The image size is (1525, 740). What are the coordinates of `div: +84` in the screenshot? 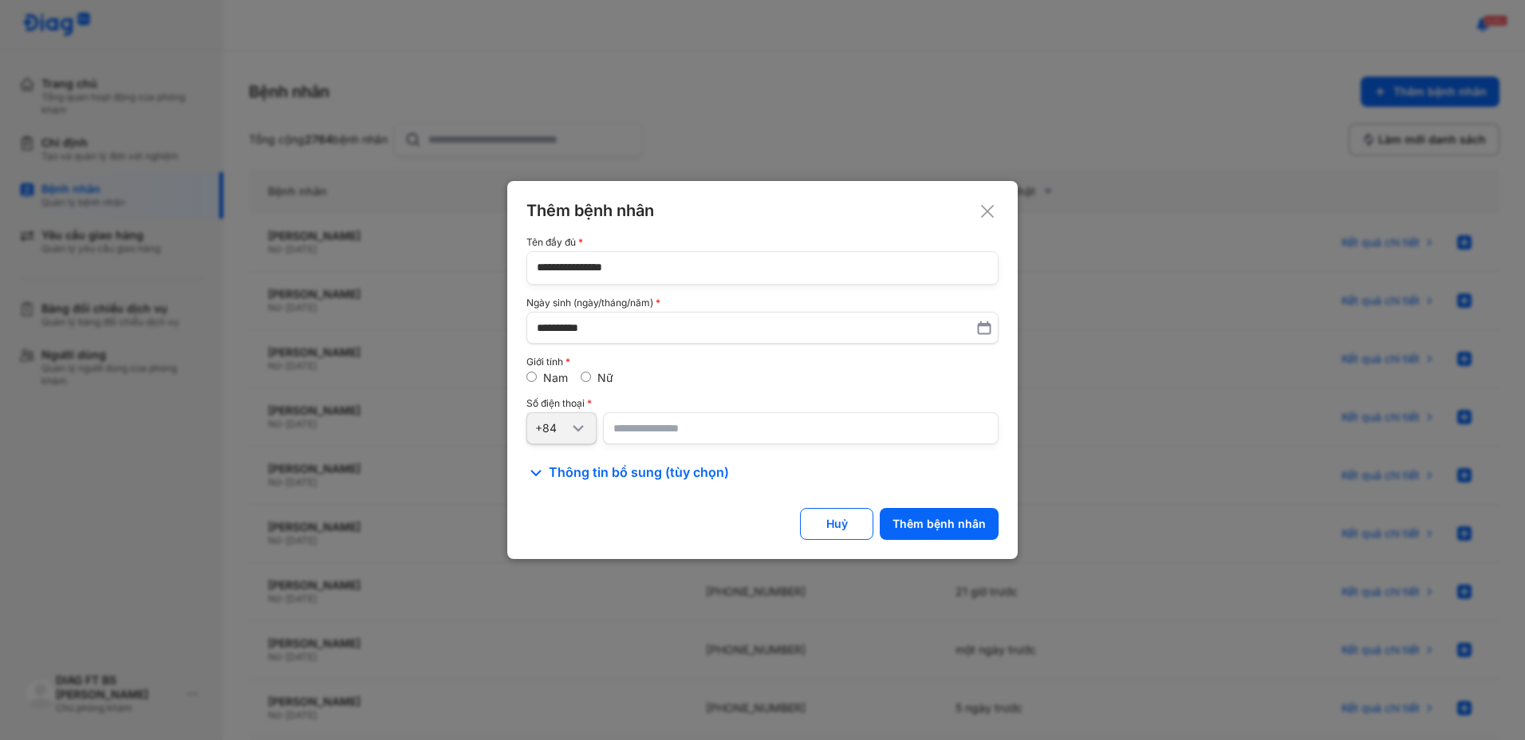 It's located at (552, 428).